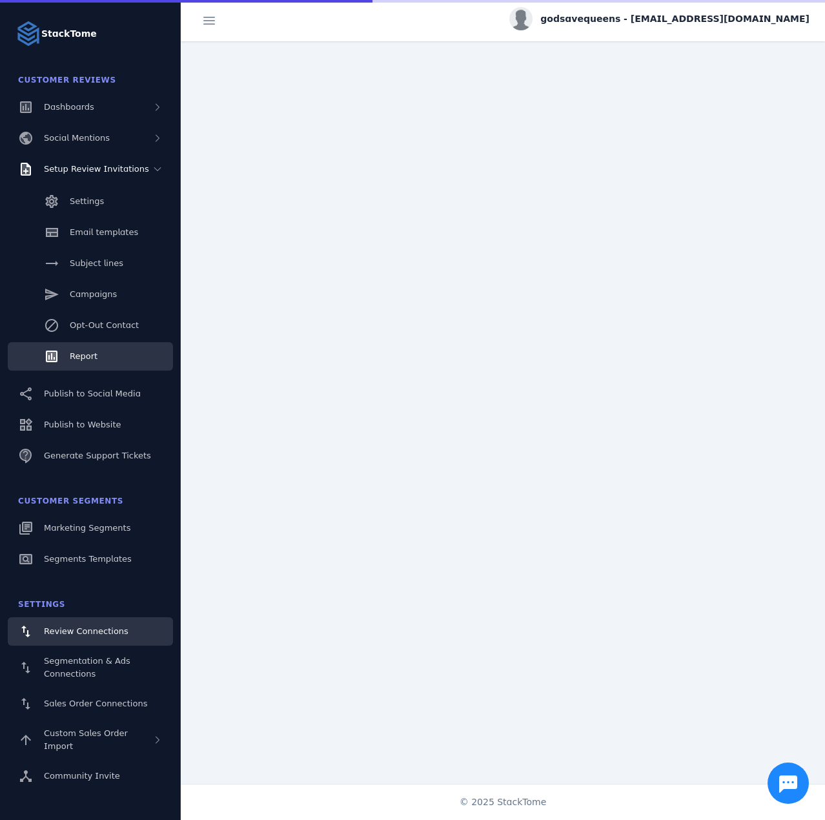  I want to click on a: Review Connections, so click(90, 631).